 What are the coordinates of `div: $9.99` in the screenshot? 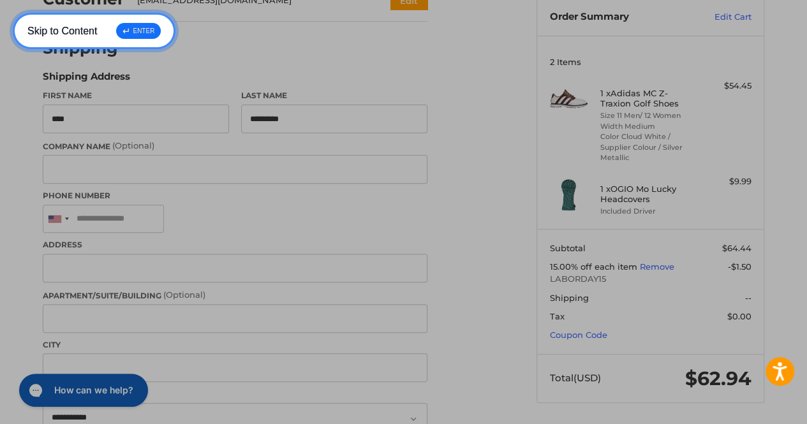 It's located at (726, 182).